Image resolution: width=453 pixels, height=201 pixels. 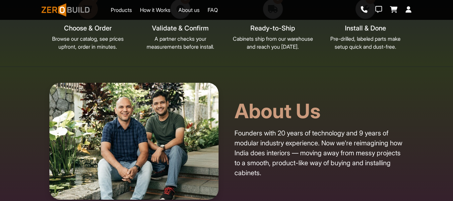 What do you see at coordinates (408, 10) in the screenshot?
I see `a: Login` at bounding box center [408, 10].